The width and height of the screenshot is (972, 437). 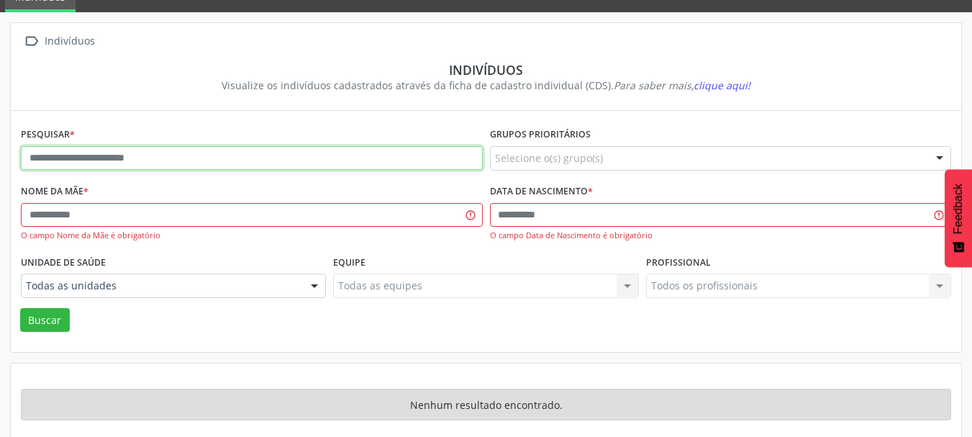 I want to click on label: Pesquisar, so click(x=48, y=135).